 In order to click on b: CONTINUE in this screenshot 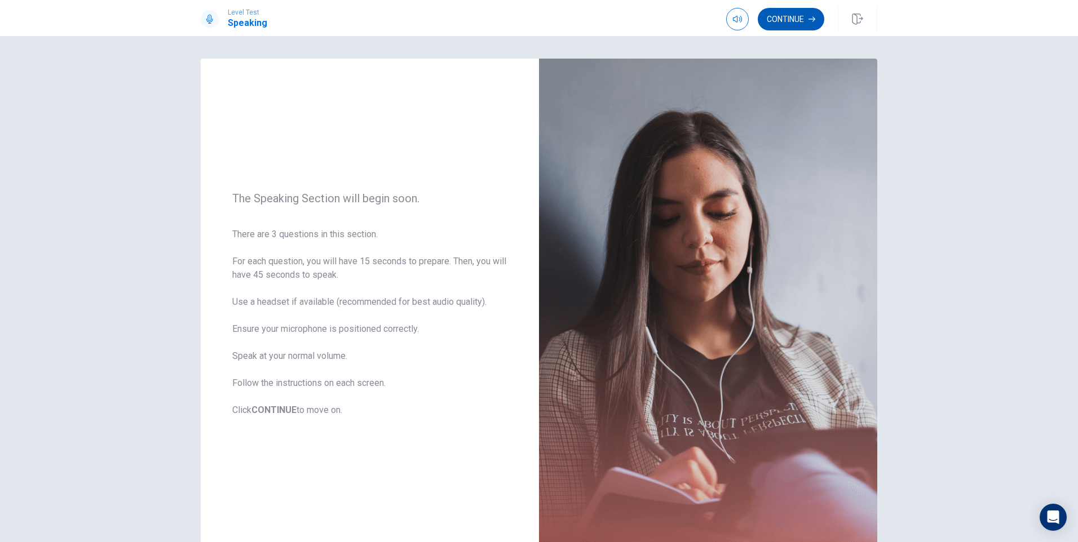, I will do `click(274, 410)`.